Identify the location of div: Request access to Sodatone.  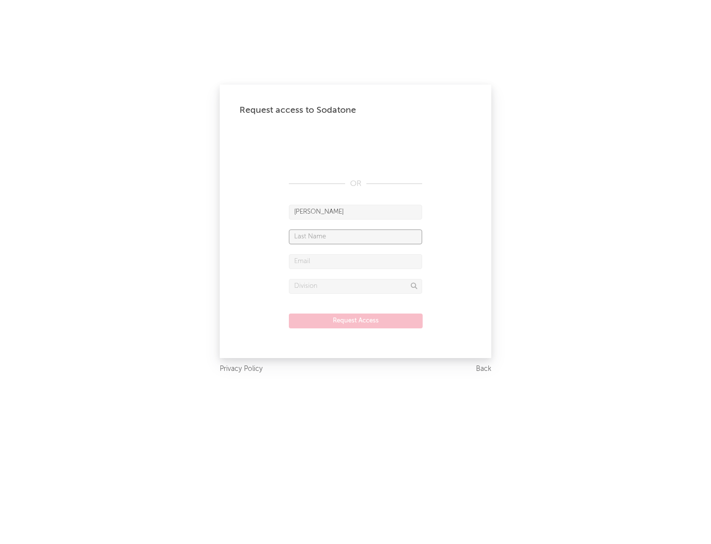
(356, 110).